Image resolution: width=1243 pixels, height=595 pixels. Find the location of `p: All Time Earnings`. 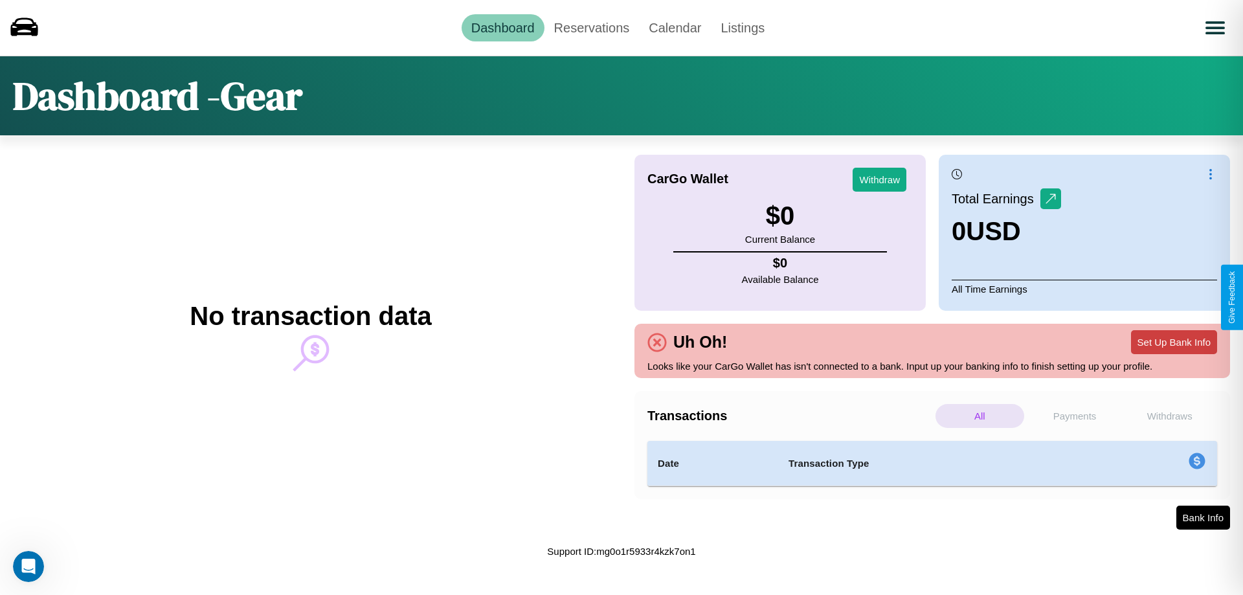

p: All Time Earnings is located at coordinates (1084, 289).